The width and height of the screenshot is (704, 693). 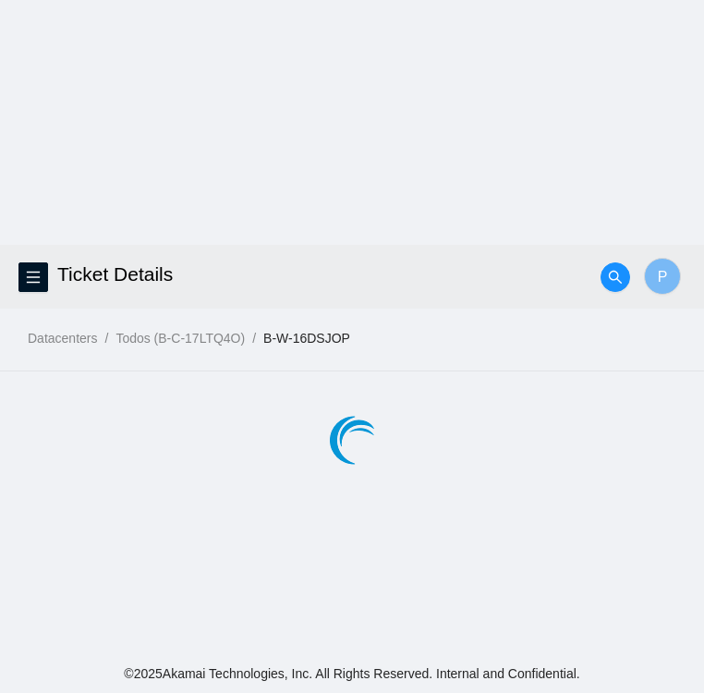 I want to click on h2: Ticket Details, so click(x=290, y=274).